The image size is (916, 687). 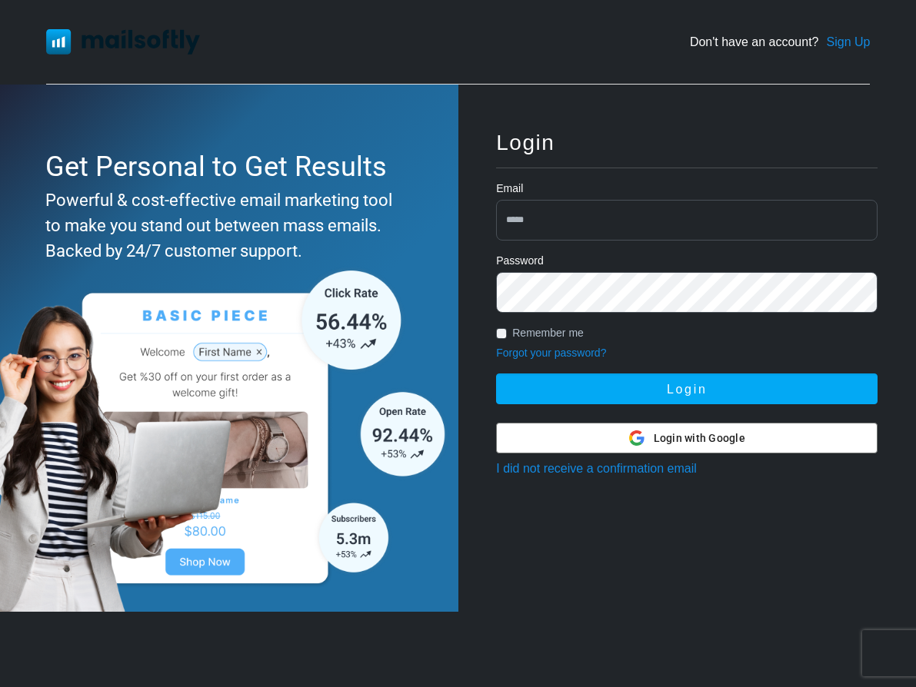 What do you see at coordinates (550, 353) in the screenshot?
I see `a: Forgot your password?` at bounding box center [550, 353].